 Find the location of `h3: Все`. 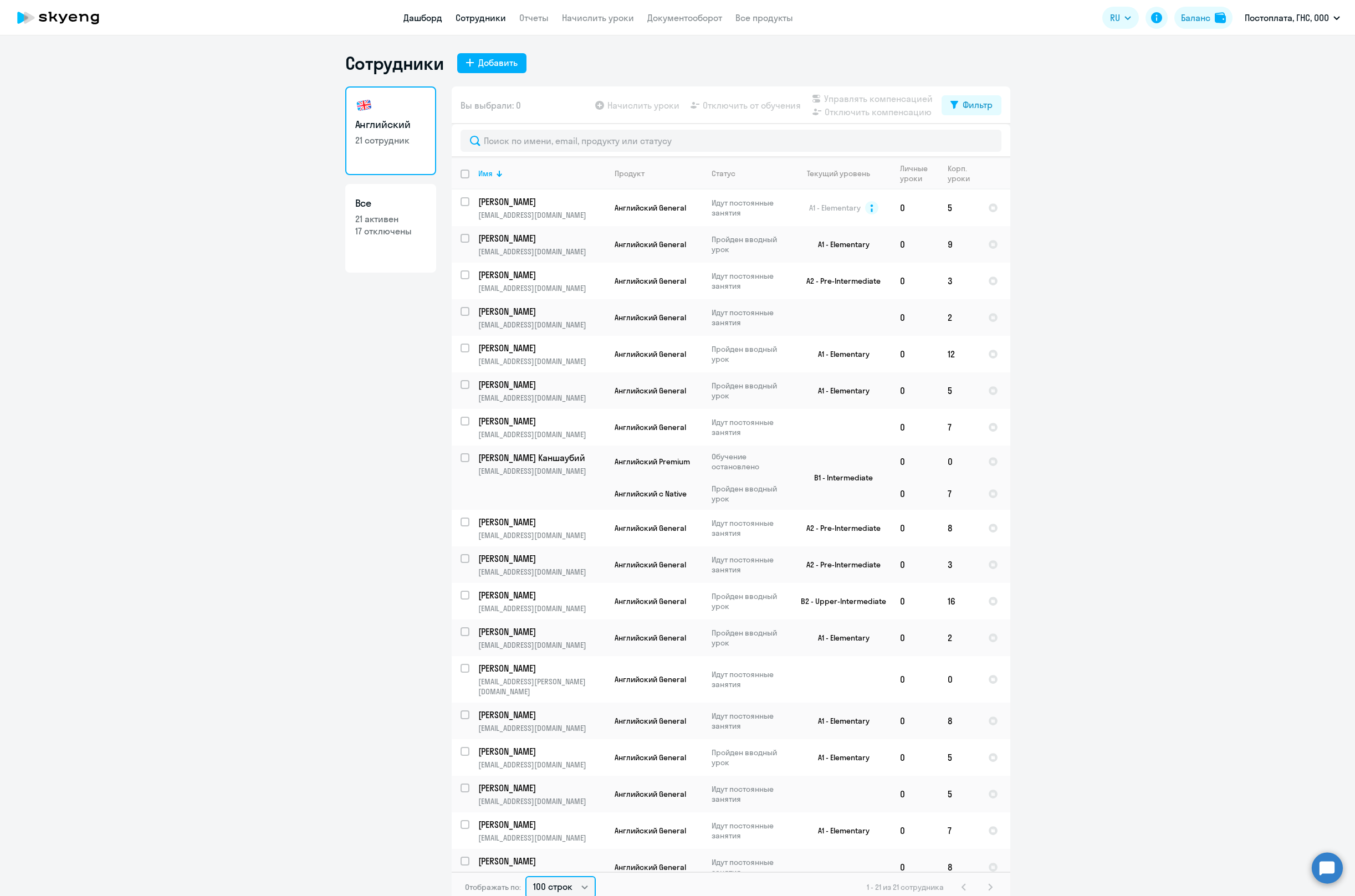

h3: Все is located at coordinates (391, 204).